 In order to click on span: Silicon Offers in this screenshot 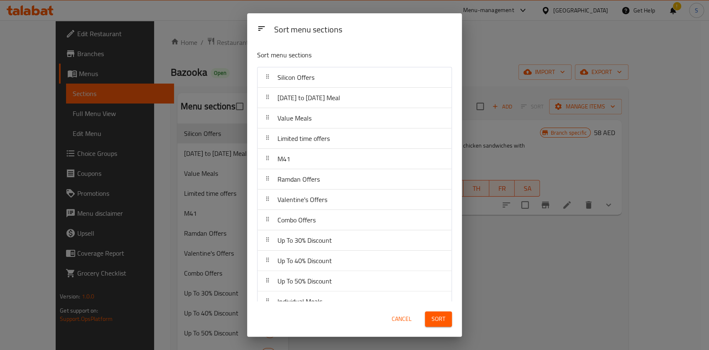, I will do `click(296, 77)`.